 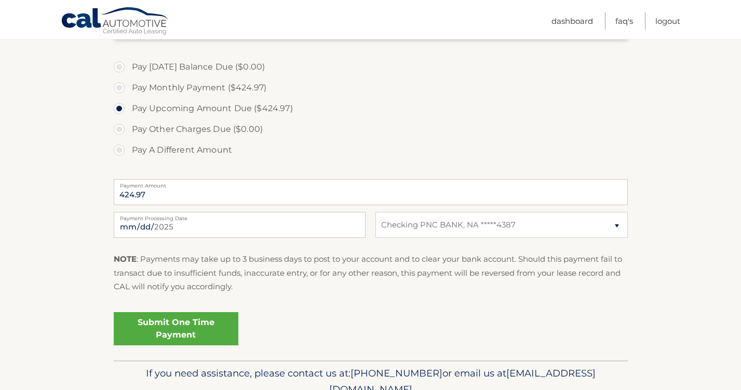 I want to click on a: Dashboard, so click(x=572, y=21).